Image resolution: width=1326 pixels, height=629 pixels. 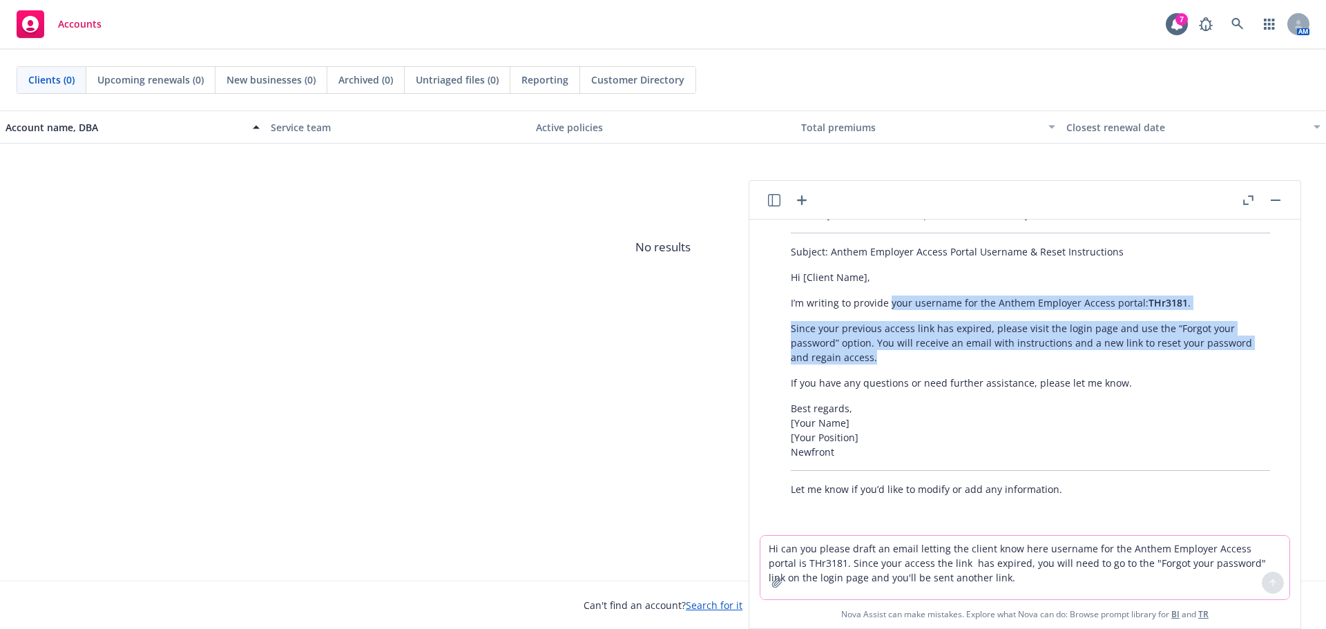 What do you see at coordinates (1206, 24) in the screenshot?
I see `a: Report a Bug` at bounding box center [1206, 24].